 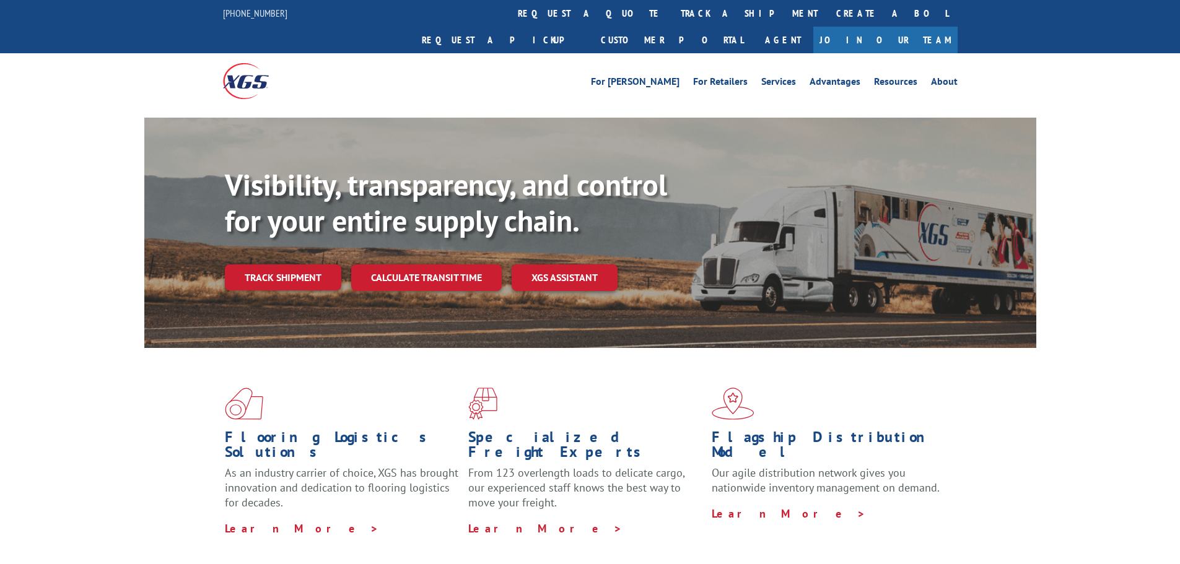 I want to click on a: Request a pickup, so click(x=502, y=40).